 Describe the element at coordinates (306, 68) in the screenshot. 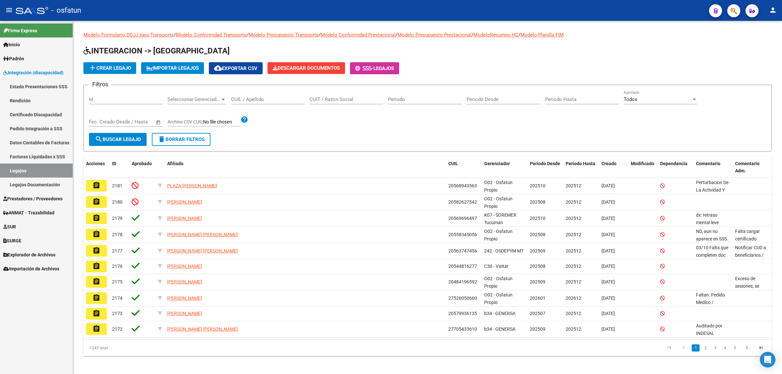

I see `button: Descargar Documentos` at that location.